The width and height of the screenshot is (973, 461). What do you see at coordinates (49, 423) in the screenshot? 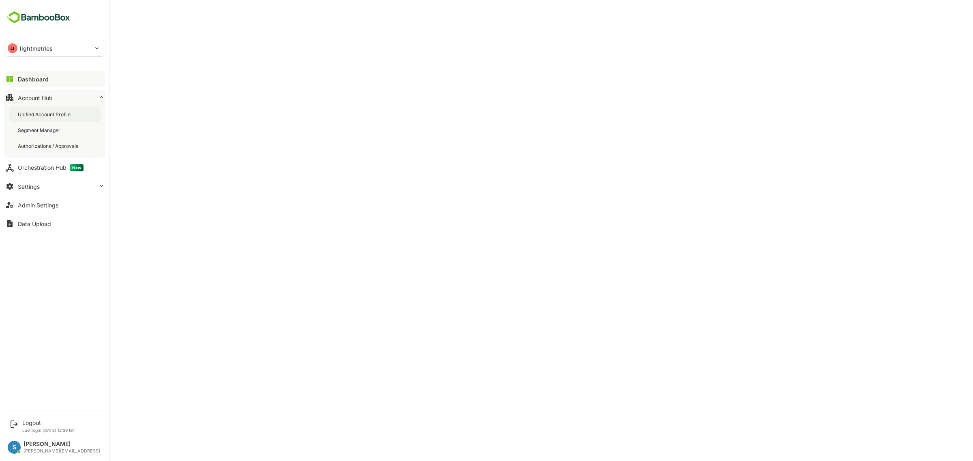
I see `div: Logout` at bounding box center [49, 423].